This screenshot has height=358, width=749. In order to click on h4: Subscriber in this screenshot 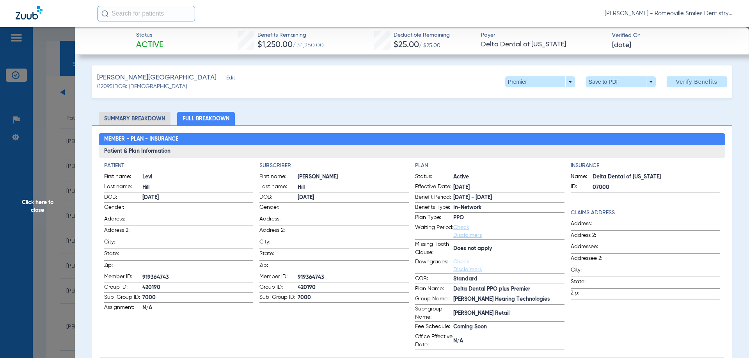, I will do `click(334, 166)`.